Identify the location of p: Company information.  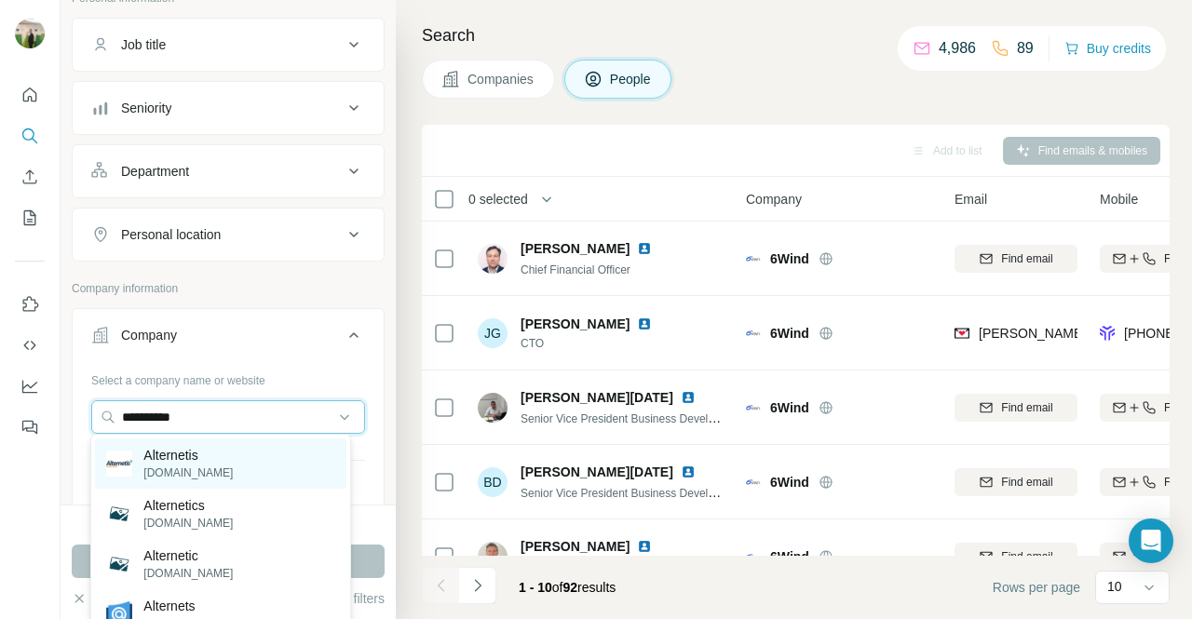
(228, 289).